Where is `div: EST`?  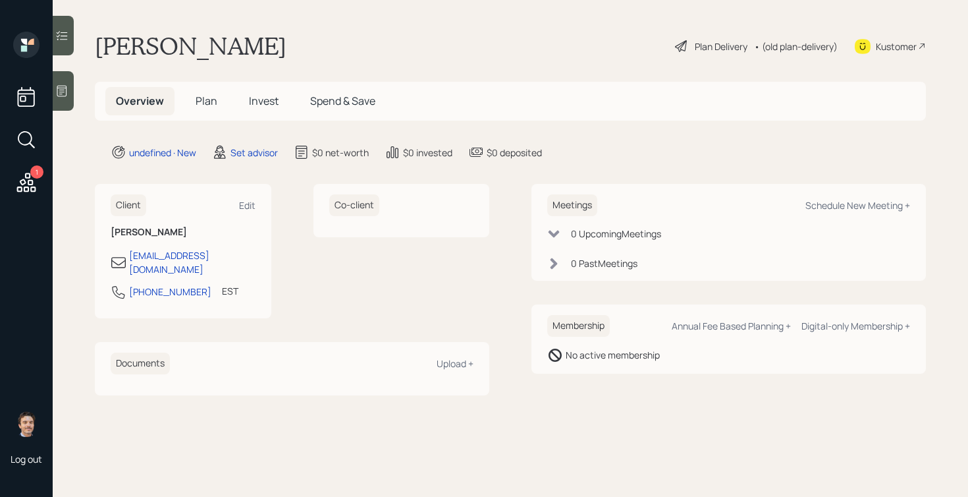
div: EST is located at coordinates (230, 291).